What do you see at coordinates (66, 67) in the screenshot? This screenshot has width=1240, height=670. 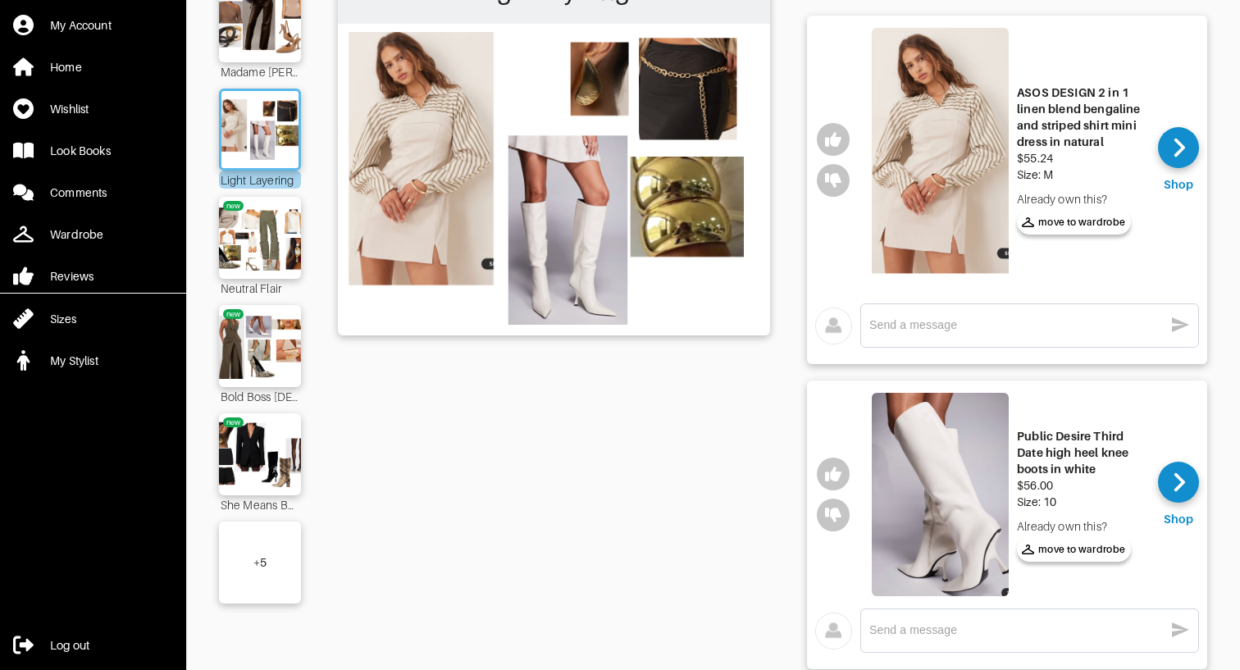 I see `div: Home` at bounding box center [66, 67].